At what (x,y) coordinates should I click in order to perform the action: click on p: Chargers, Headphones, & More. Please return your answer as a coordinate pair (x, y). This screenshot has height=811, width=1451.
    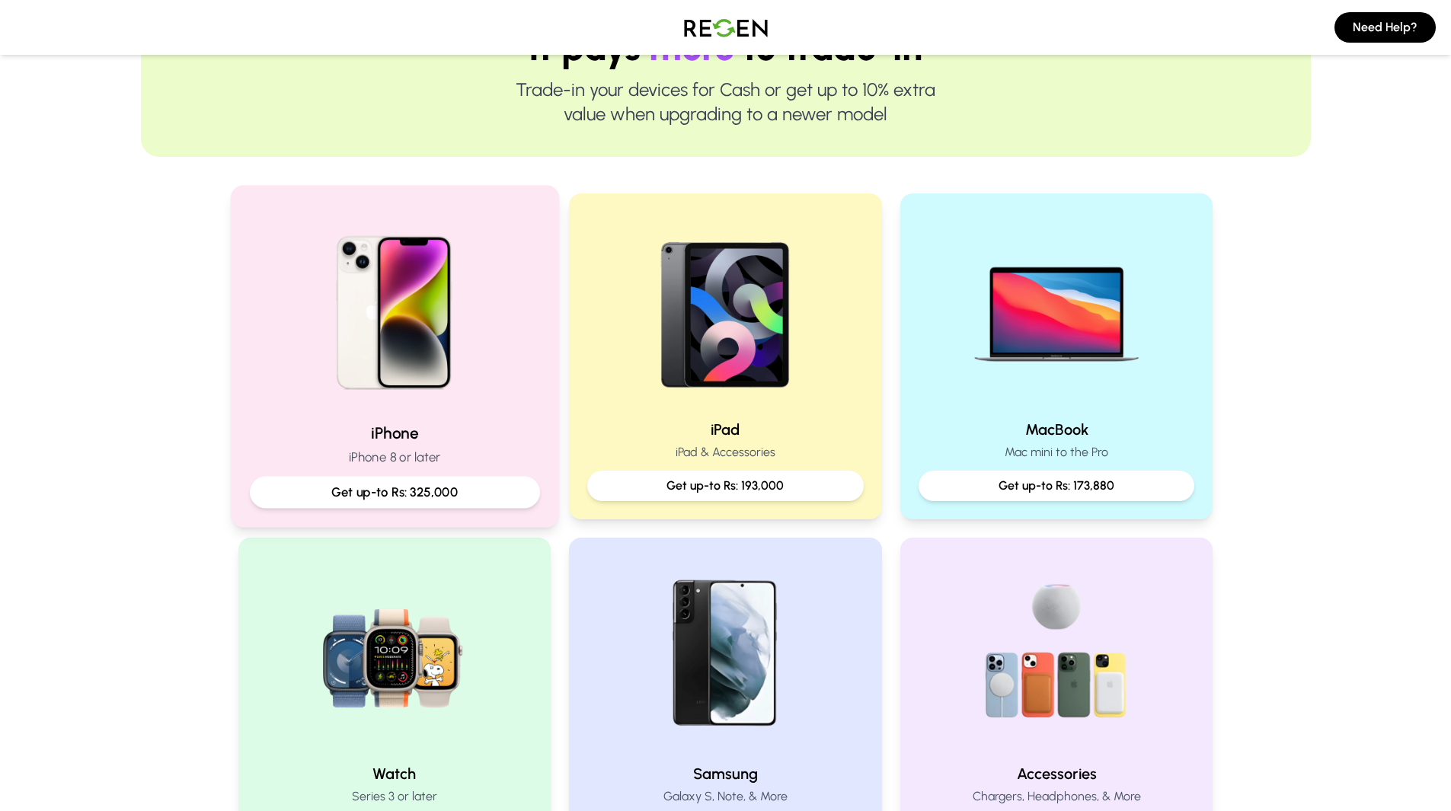
    Looking at the image, I should click on (1056, 797).